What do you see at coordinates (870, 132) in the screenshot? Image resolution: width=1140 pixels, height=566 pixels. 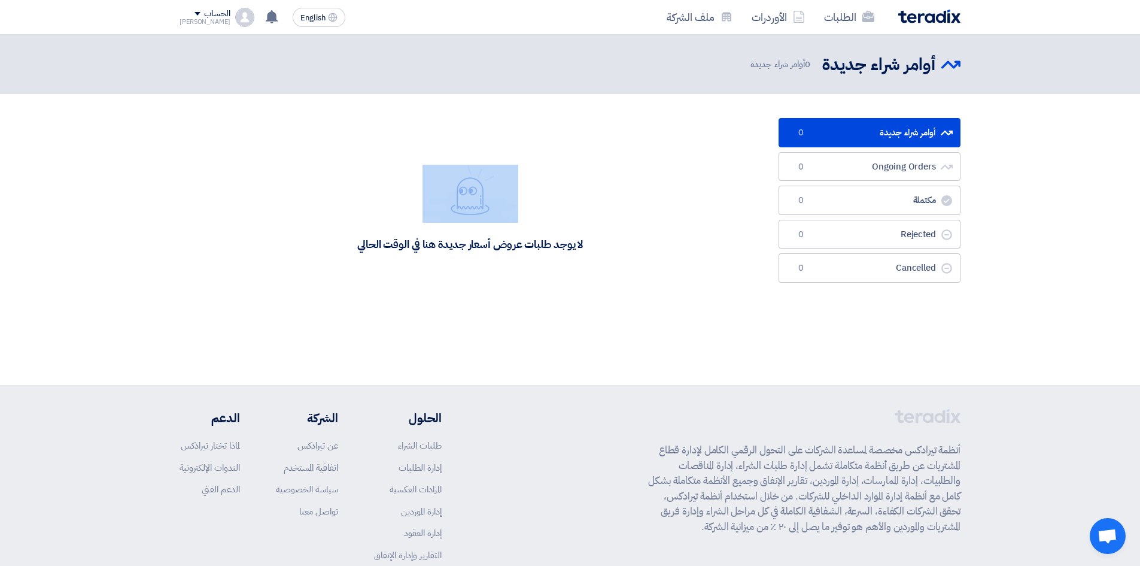 I see `a: أوامر شراء جديدة0` at bounding box center [870, 132].